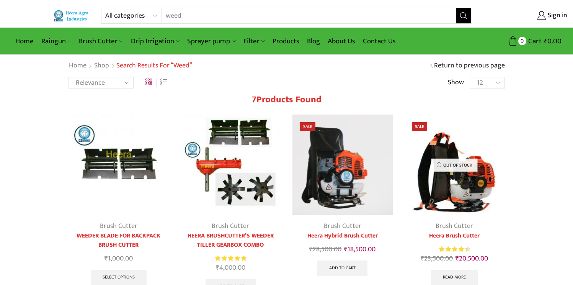 The image size is (573, 285). What do you see at coordinates (254, 99) in the screenshot?
I see `span: 7` at bounding box center [254, 99].